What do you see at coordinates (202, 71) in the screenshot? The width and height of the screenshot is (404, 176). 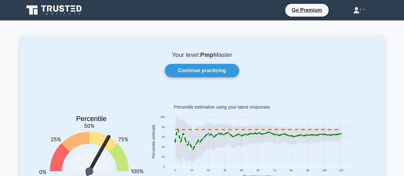 I see `a: Continue practicing` at bounding box center [202, 71].